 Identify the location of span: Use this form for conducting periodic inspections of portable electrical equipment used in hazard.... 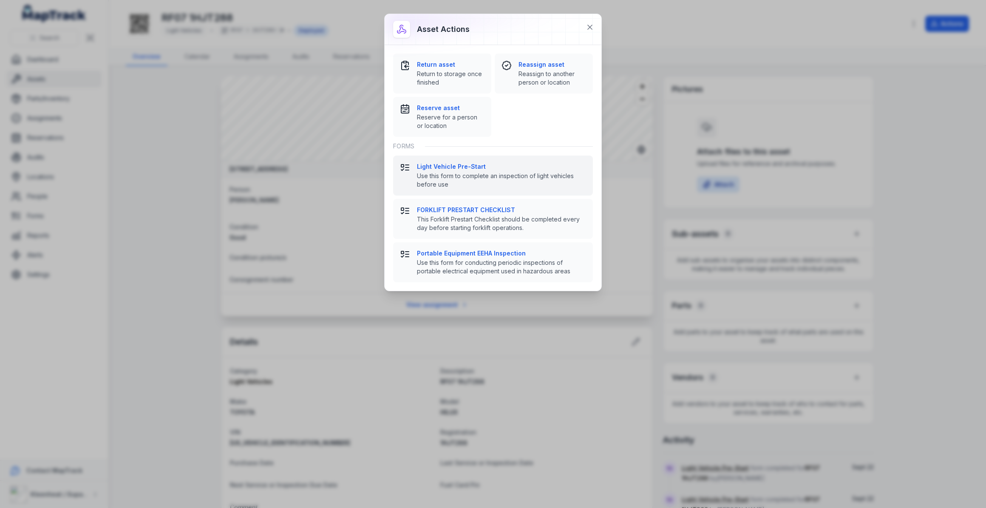
(501, 267).